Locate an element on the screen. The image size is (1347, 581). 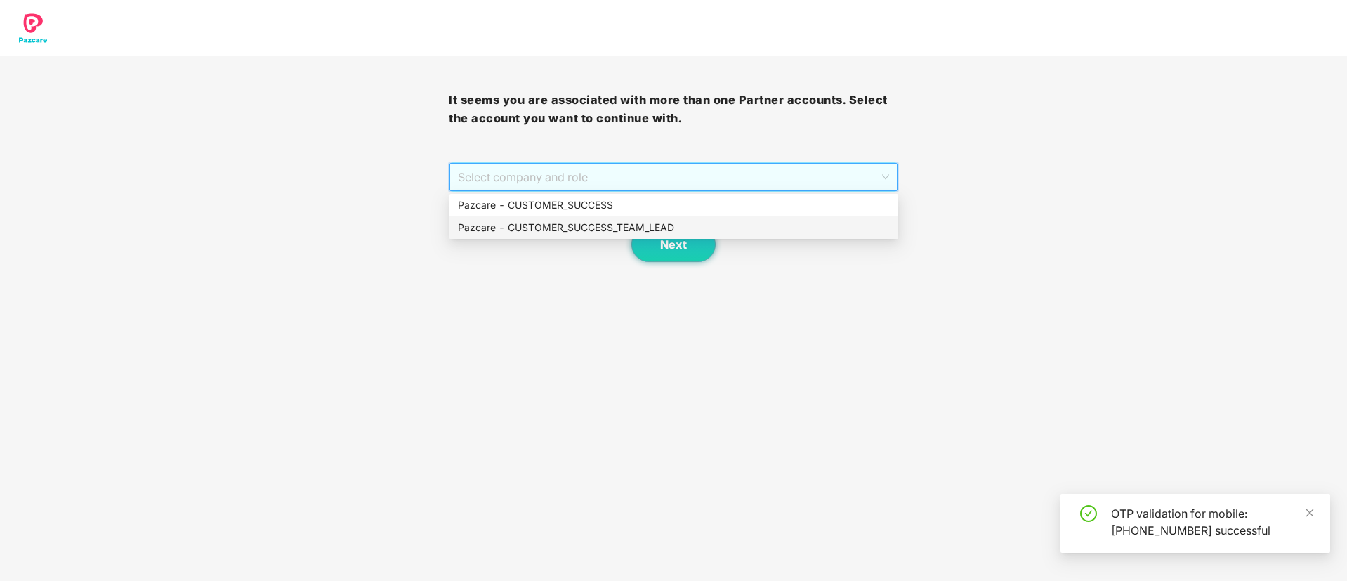
div: Pazcare - CUSTOMER_SUCCESS_TEAM_LEAD is located at coordinates (673, 228).